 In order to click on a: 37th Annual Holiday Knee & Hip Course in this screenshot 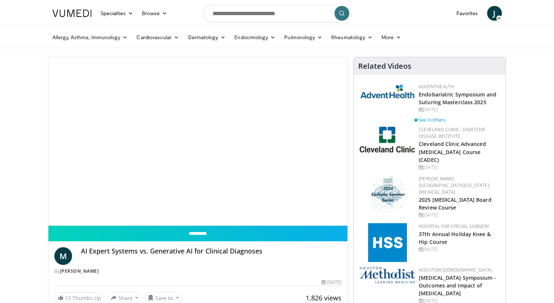, I will do `click(455, 238)`.